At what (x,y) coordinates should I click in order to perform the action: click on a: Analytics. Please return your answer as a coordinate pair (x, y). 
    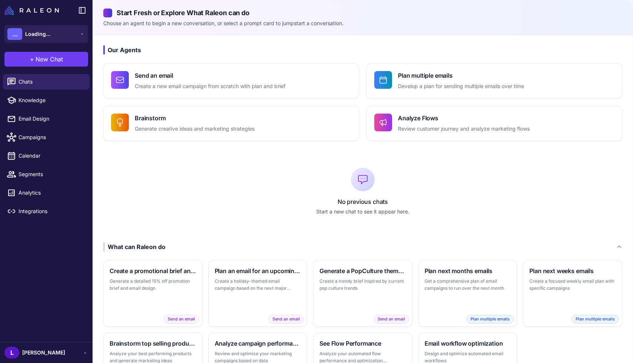
    Looking at the image, I should click on (46, 193).